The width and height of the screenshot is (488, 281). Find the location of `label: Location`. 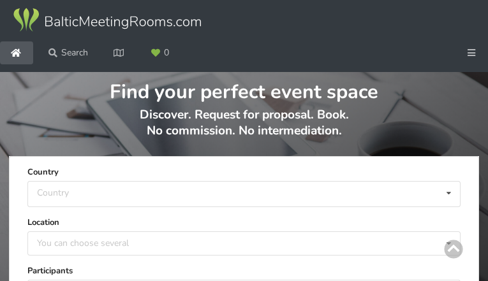

label: Location is located at coordinates (244, 223).